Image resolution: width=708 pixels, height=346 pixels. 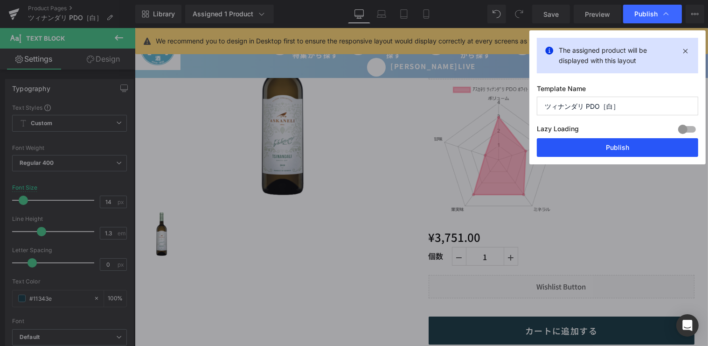 I want to click on span: 生産地・生産者から探す, so click(x=331, y=21).